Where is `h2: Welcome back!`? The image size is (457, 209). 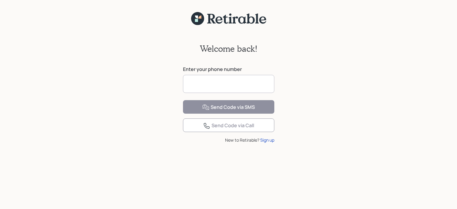
h2: Welcome back! is located at coordinates (229, 49).